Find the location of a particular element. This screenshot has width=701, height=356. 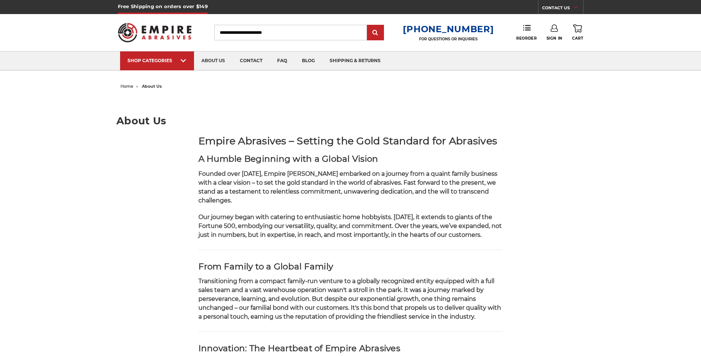

a: faq is located at coordinates (282, 61).